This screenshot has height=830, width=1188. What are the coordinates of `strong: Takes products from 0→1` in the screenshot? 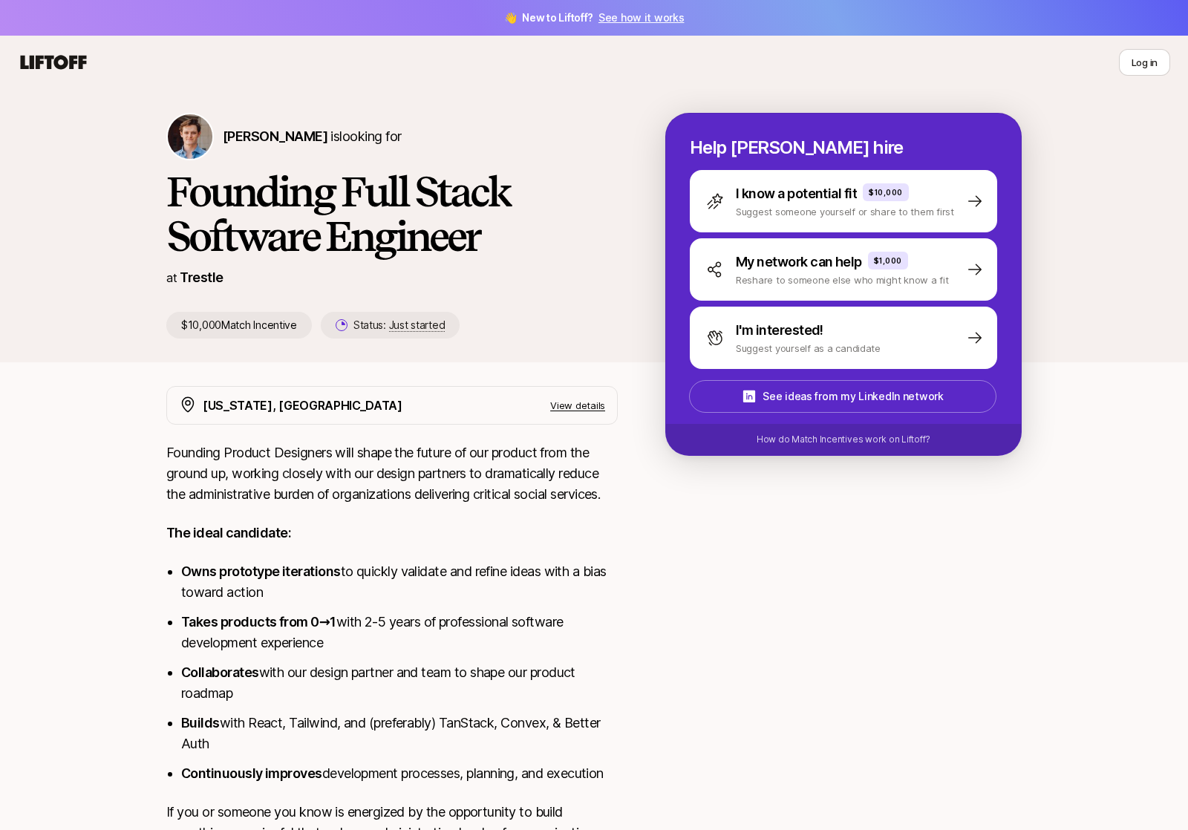 It's located at (258, 621).